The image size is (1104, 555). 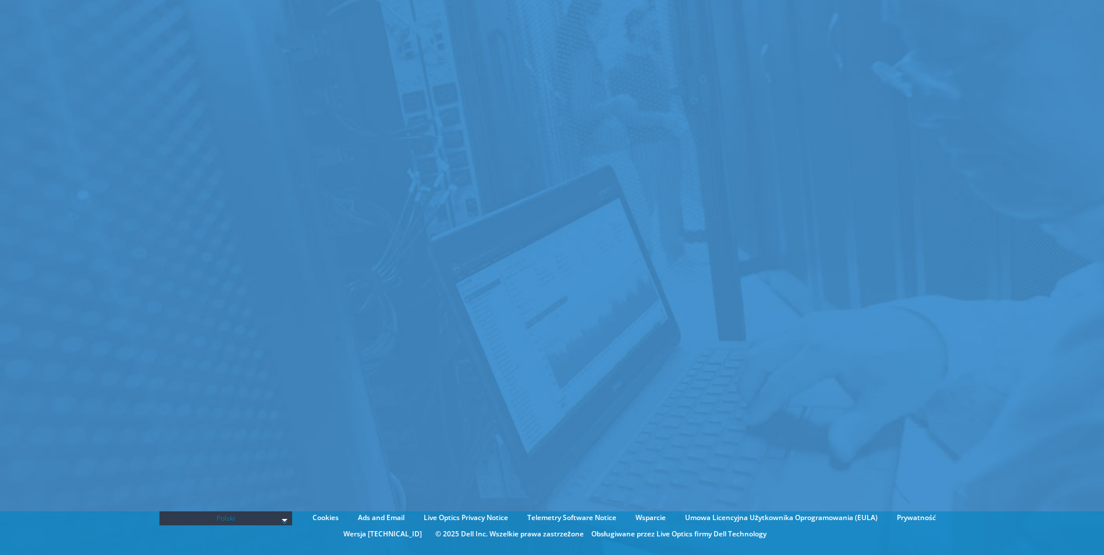 What do you see at coordinates (572, 518) in the screenshot?
I see `a: Telemetry Software Notice` at bounding box center [572, 518].